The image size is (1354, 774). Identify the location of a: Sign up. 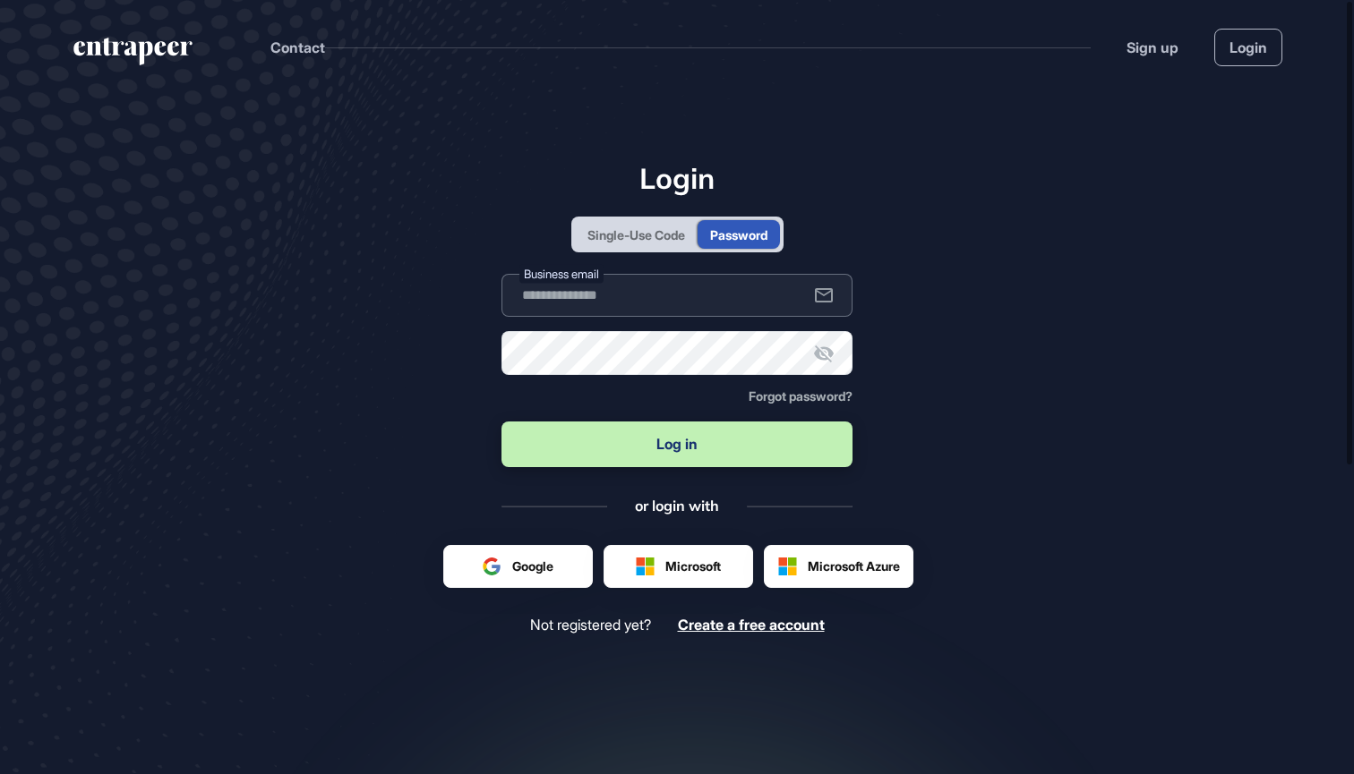
(1152, 47).